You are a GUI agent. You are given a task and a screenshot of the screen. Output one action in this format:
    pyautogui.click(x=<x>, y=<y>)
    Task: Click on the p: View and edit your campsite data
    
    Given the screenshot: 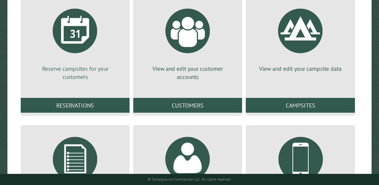 What is the action you would take?
    pyautogui.click(x=300, y=68)
    